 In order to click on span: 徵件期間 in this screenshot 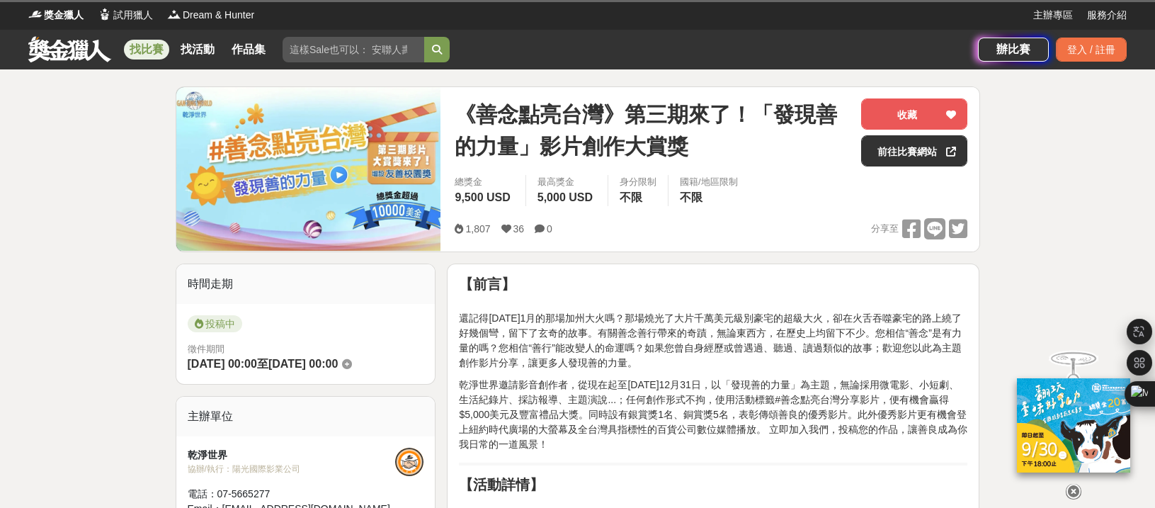, I will do `click(206, 348)`.